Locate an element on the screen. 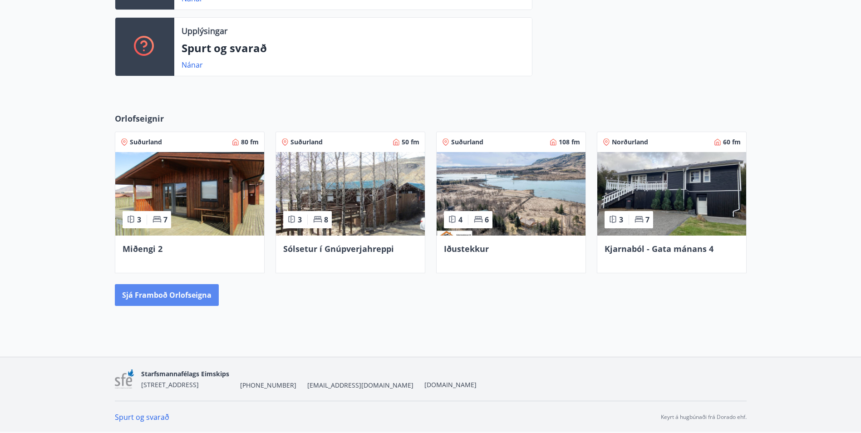 Image resolution: width=861 pixels, height=433 pixels. span: 6 is located at coordinates (487, 220).